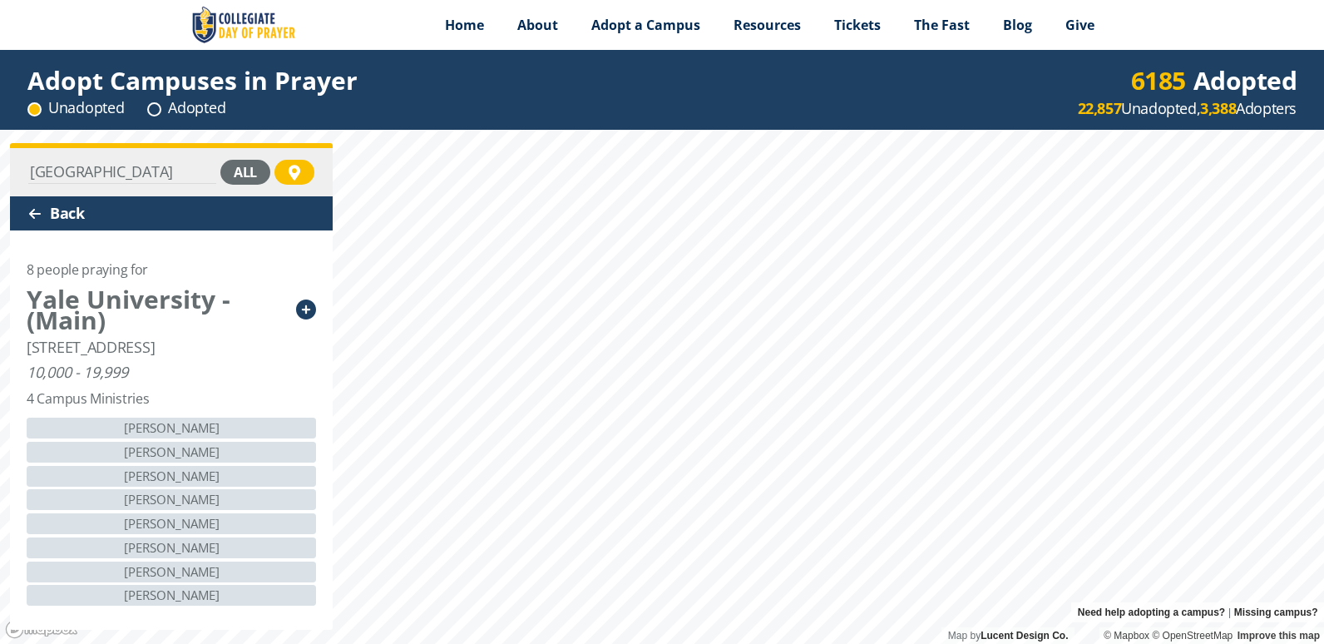  I want to click on a: Mapbox logo, so click(42, 629).